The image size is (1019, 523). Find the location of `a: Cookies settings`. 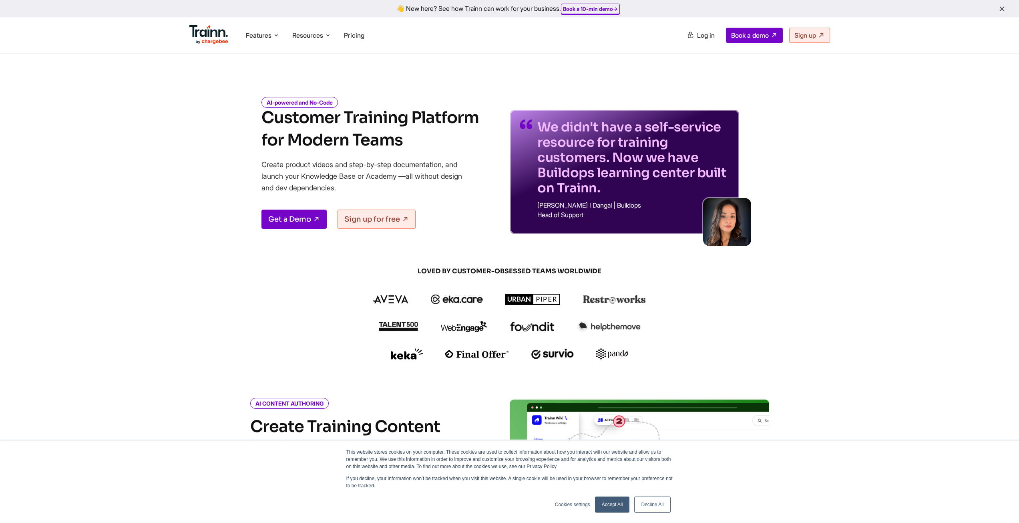

a: Cookies settings is located at coordinates (573, 504).